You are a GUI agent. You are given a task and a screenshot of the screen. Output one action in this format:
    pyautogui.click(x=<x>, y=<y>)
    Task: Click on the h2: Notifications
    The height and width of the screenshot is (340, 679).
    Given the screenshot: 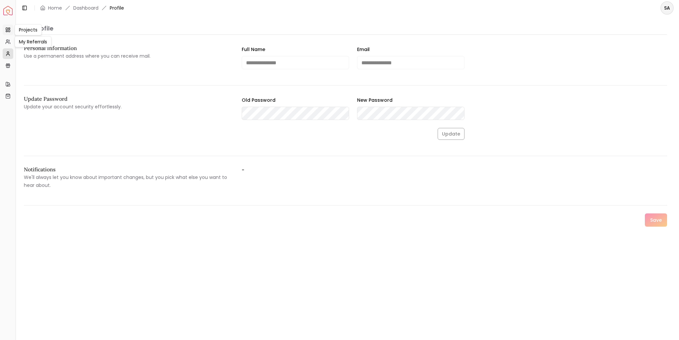 What is the action you would take?
    pyautogui.click(x=127, y=169)
    